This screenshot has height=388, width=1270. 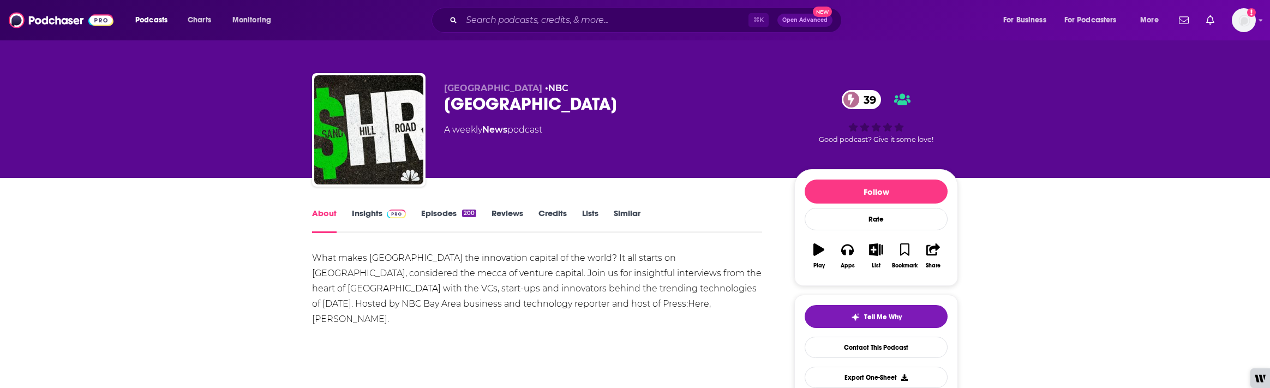 I want to click on img: tell me why sparkle, so click(x=855, y=317).